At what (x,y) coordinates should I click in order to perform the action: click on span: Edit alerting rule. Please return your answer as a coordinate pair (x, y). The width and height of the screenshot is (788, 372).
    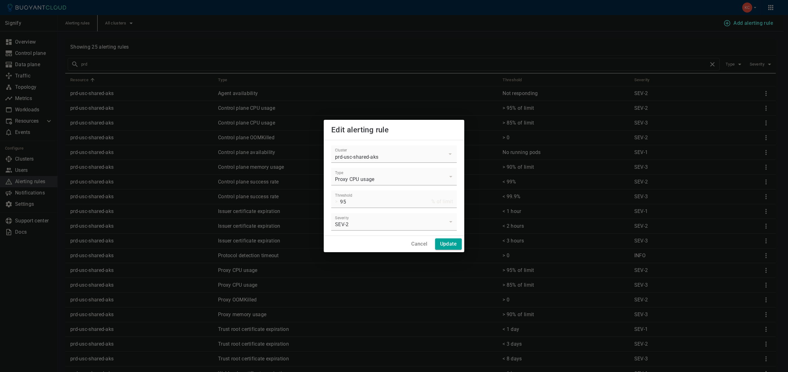
    Looking at the image, I should click on (360, 130).